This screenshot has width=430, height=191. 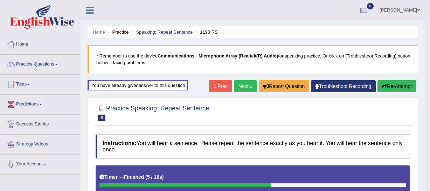 I want to click on b: 5 / 10s, so click(x=154, y=177).